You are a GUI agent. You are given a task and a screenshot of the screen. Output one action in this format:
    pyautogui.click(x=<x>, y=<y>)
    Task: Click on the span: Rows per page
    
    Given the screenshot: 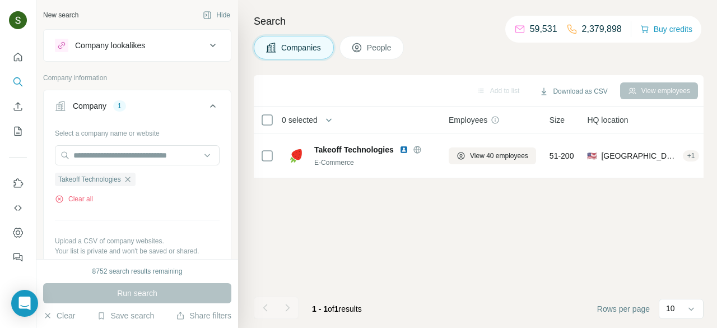 What is the action you would take?
    pyautogui.click(x=624, y=309)
    